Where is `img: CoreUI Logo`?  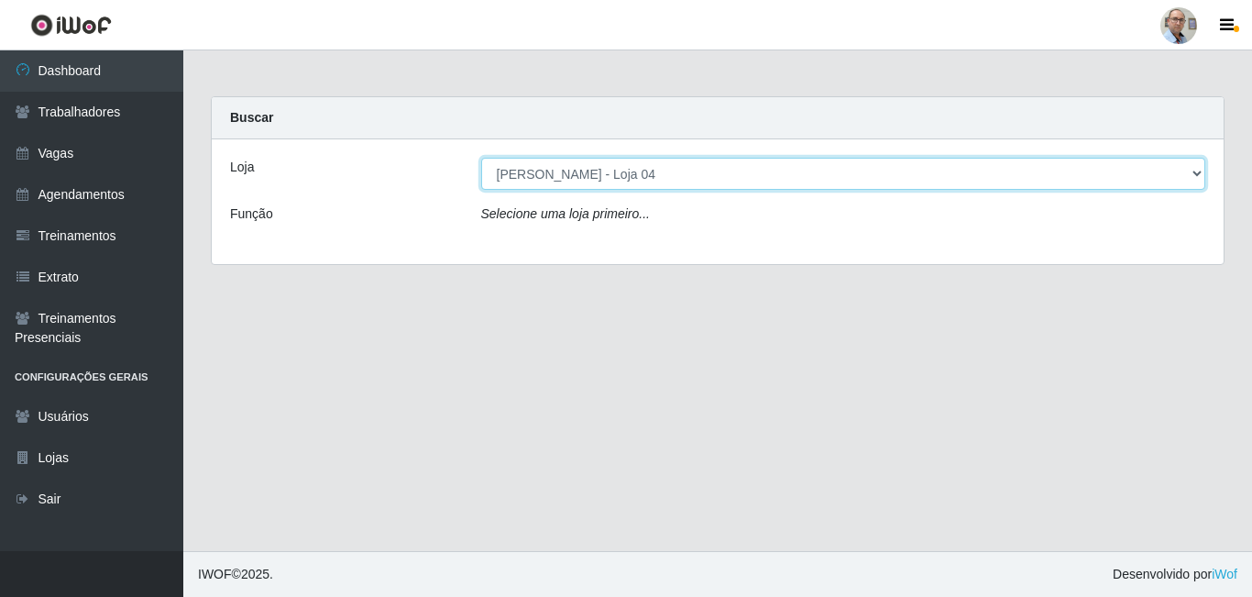 img: CoreUI Logo is located at coordinates (71, 25).